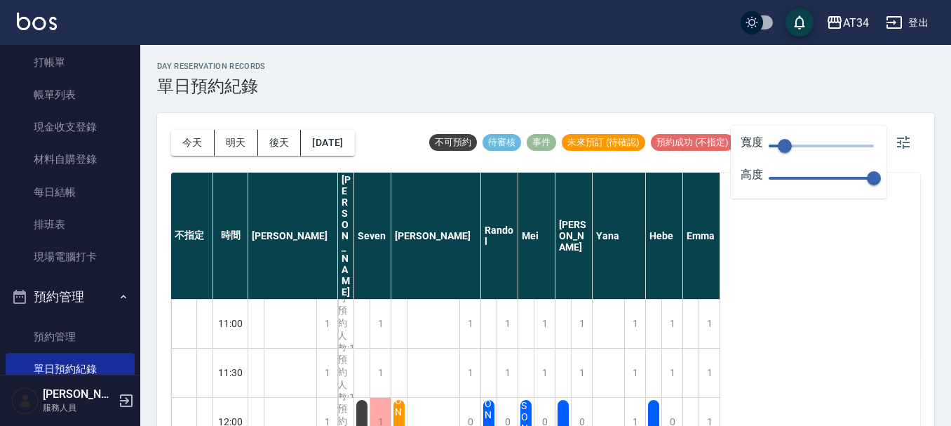  I want to click on button: 後天, so click(280, 142).